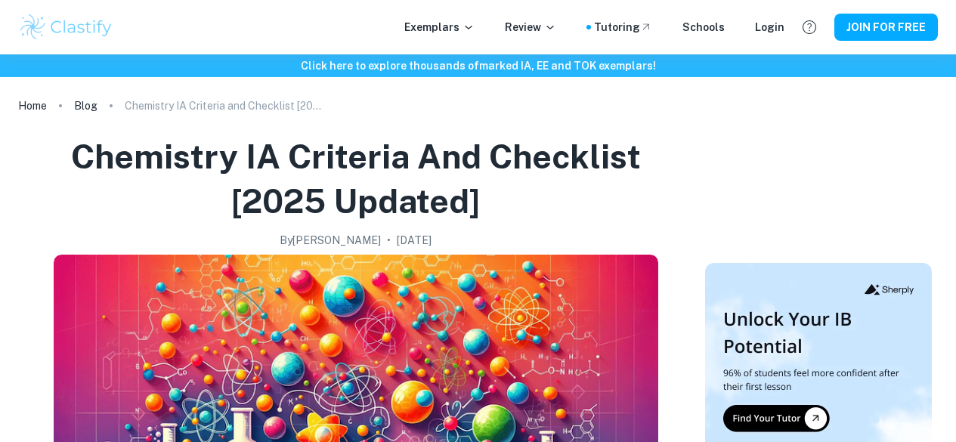  Describe the element at coordinates (66, 27) in the screenshot. I see `img: Clastify logo` at that location.